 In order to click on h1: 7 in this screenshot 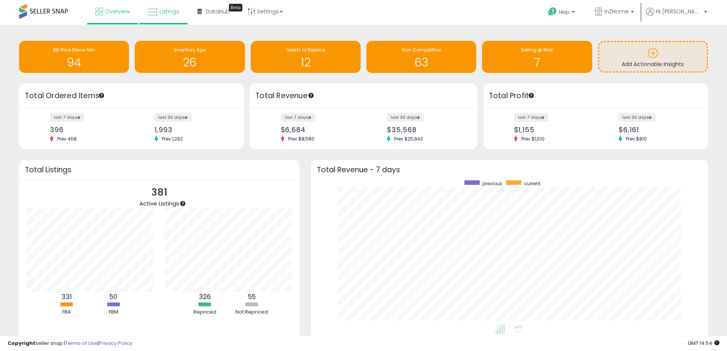, I will do `click(537, 62)`.